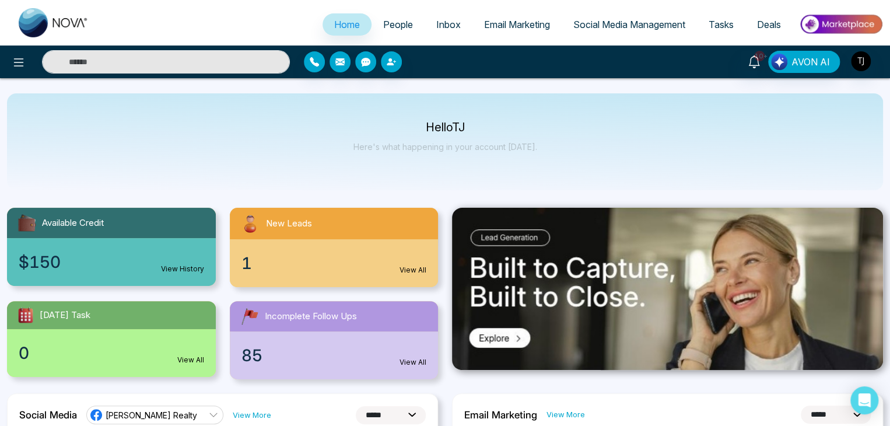 This screenshot has width=890, height=426. Describe the element at coordinates (841, 24) in the screenshot. I see `img: Market-place.gif` at that location.